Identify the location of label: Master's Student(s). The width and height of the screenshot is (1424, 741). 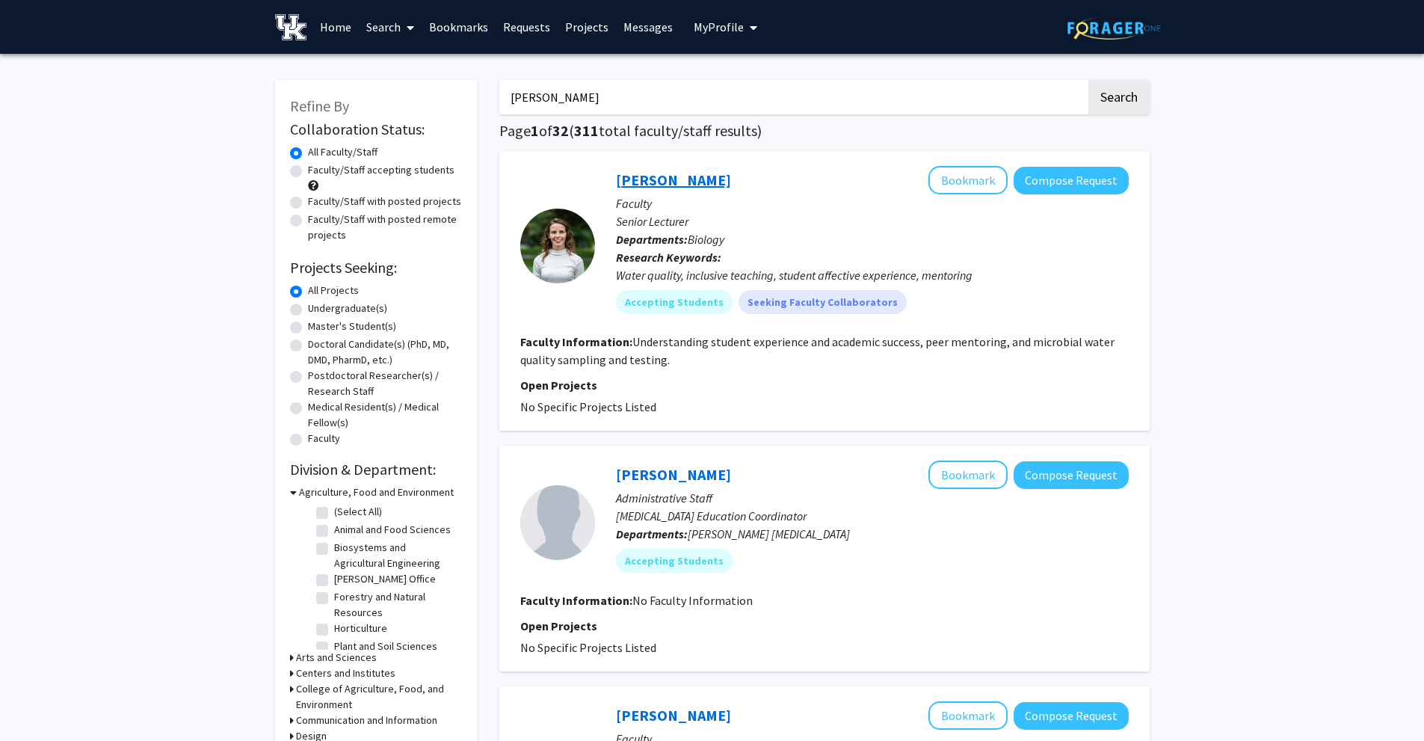
(352, 326).